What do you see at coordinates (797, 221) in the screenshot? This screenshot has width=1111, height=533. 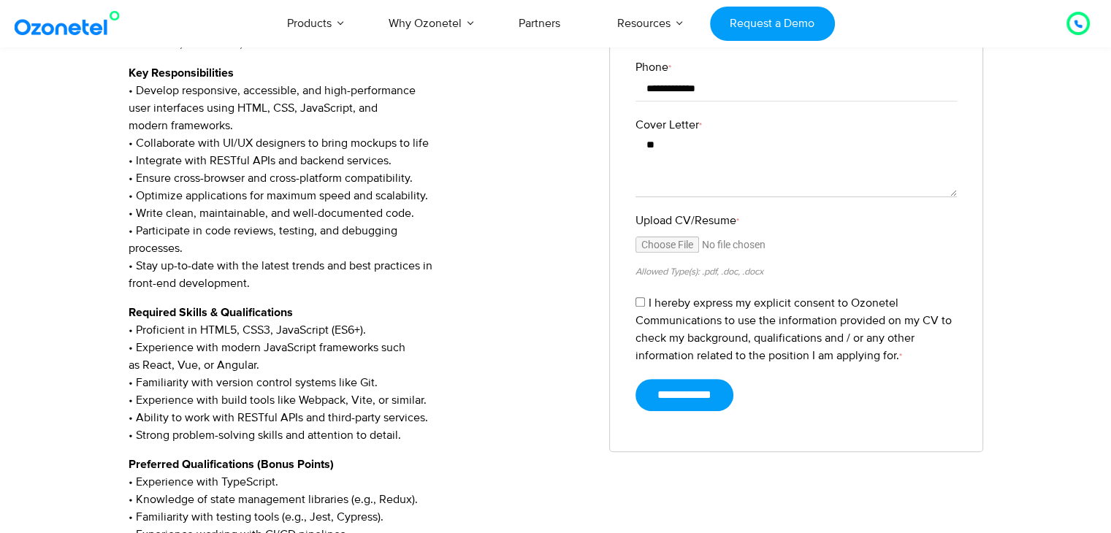 I see `label: Upload CV/Resume` at bounding box center [797, 221].